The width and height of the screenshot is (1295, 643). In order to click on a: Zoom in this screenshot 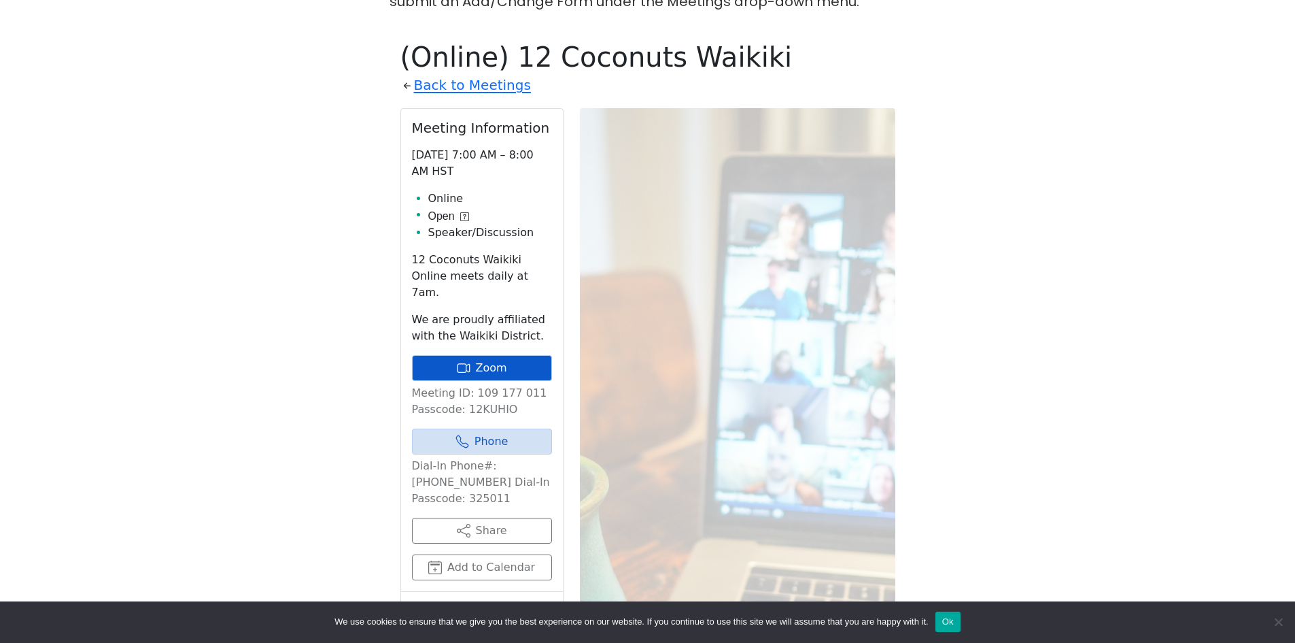, I will do `click(482, 368)`.